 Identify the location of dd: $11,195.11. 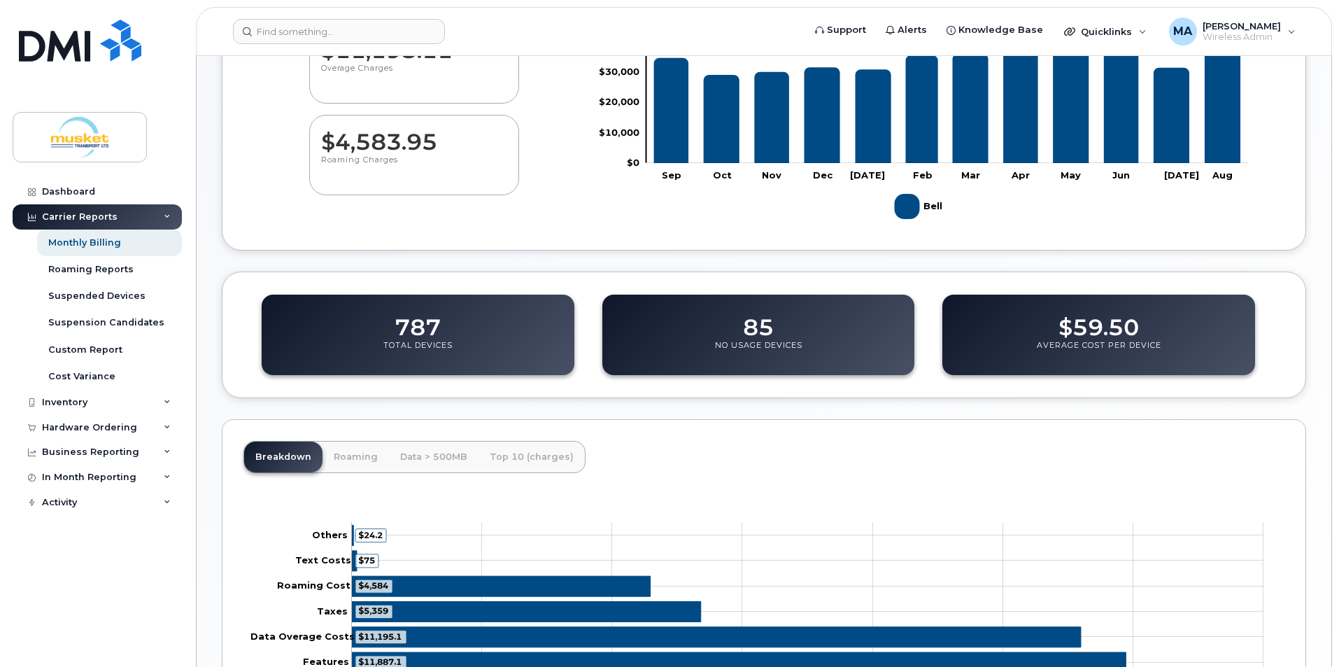
(414, 43).